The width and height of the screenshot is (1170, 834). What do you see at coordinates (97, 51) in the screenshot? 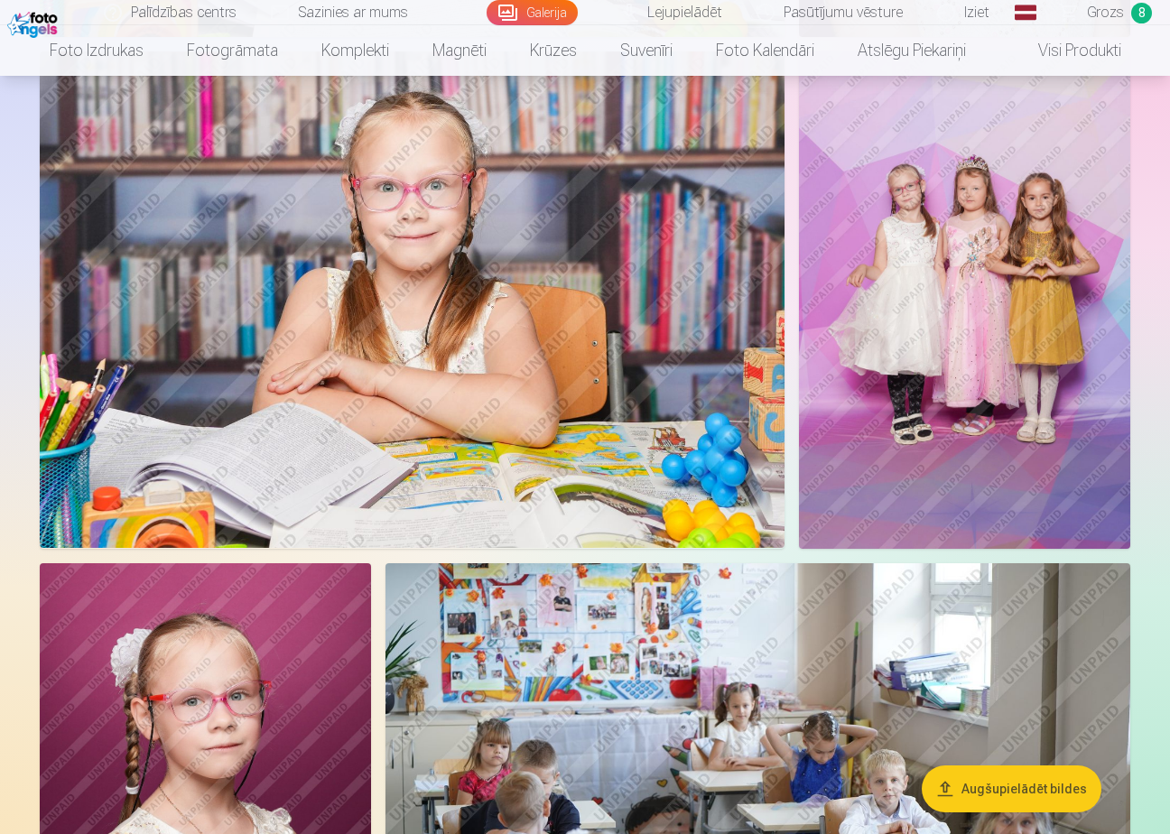
I see `a: Foto izdrukas` at bounding box center [97, 51].